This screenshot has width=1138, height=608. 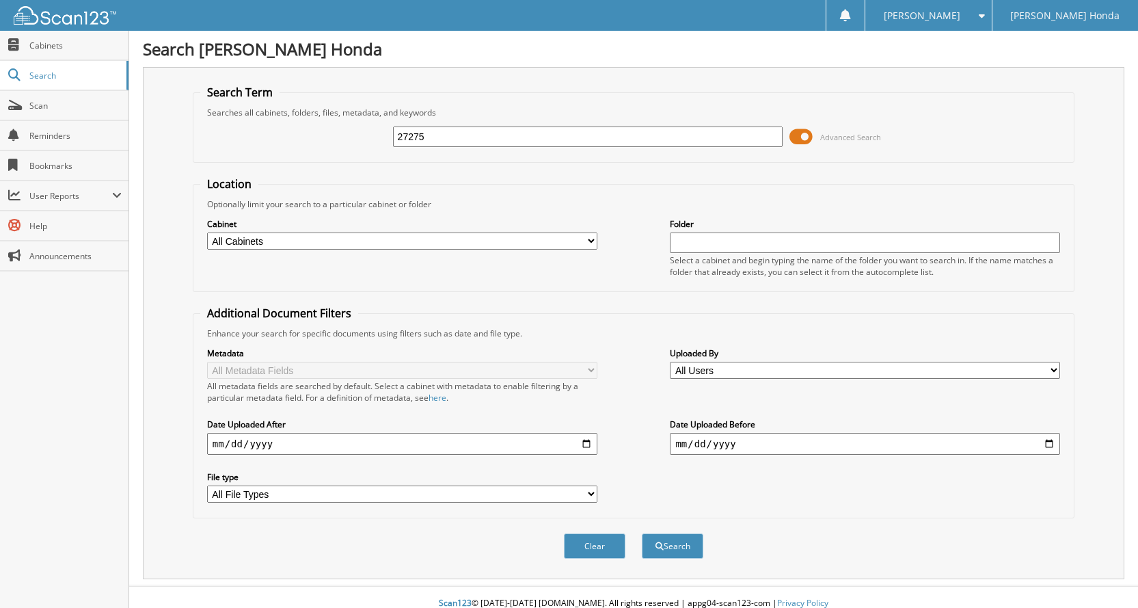 I want to click on div: Chat Widget, so click(x=1104, y=575).